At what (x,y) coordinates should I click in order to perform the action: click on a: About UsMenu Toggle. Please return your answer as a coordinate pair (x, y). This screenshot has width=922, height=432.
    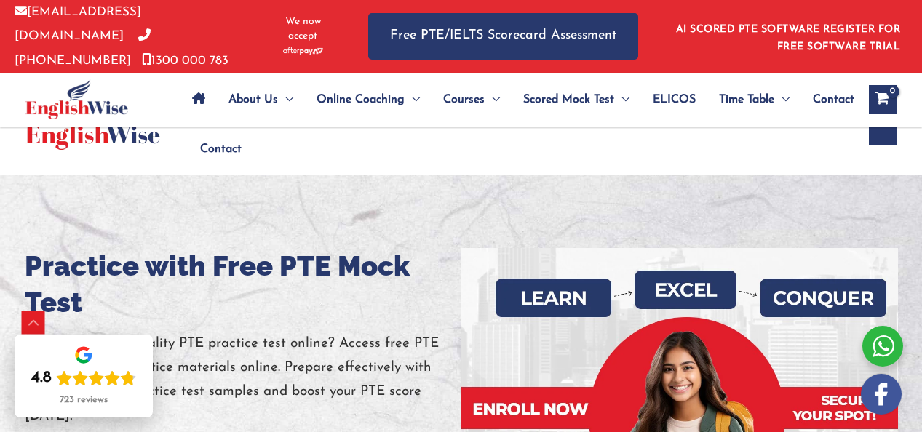
    Looking at the image, I should click on (261, 100).